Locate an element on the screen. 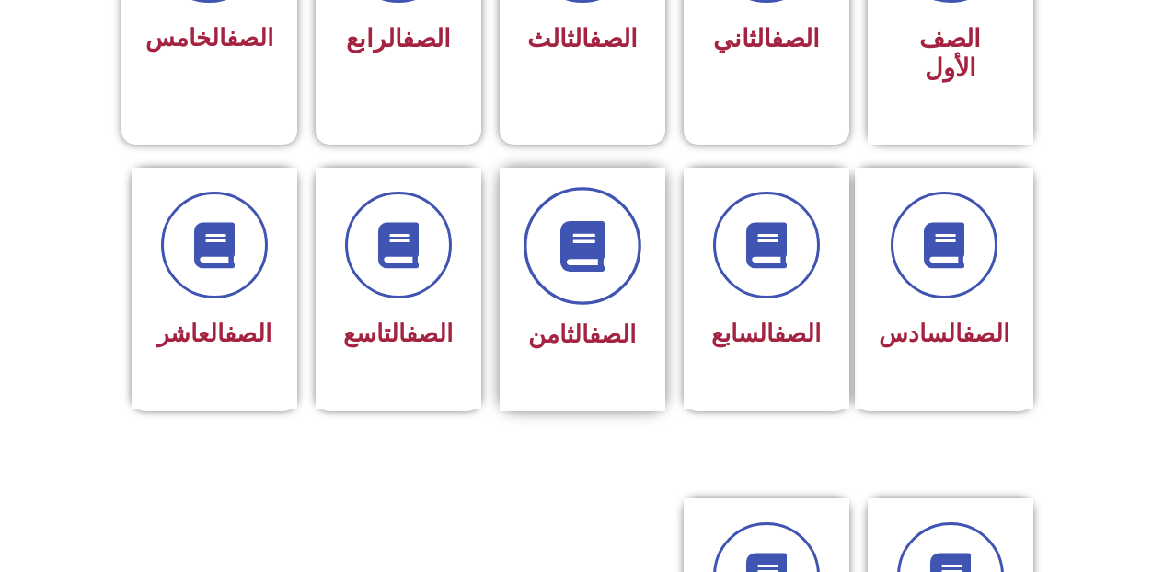 This screenshot has width=1164, height=572. span: السابع is located at coordinates (766, 333).